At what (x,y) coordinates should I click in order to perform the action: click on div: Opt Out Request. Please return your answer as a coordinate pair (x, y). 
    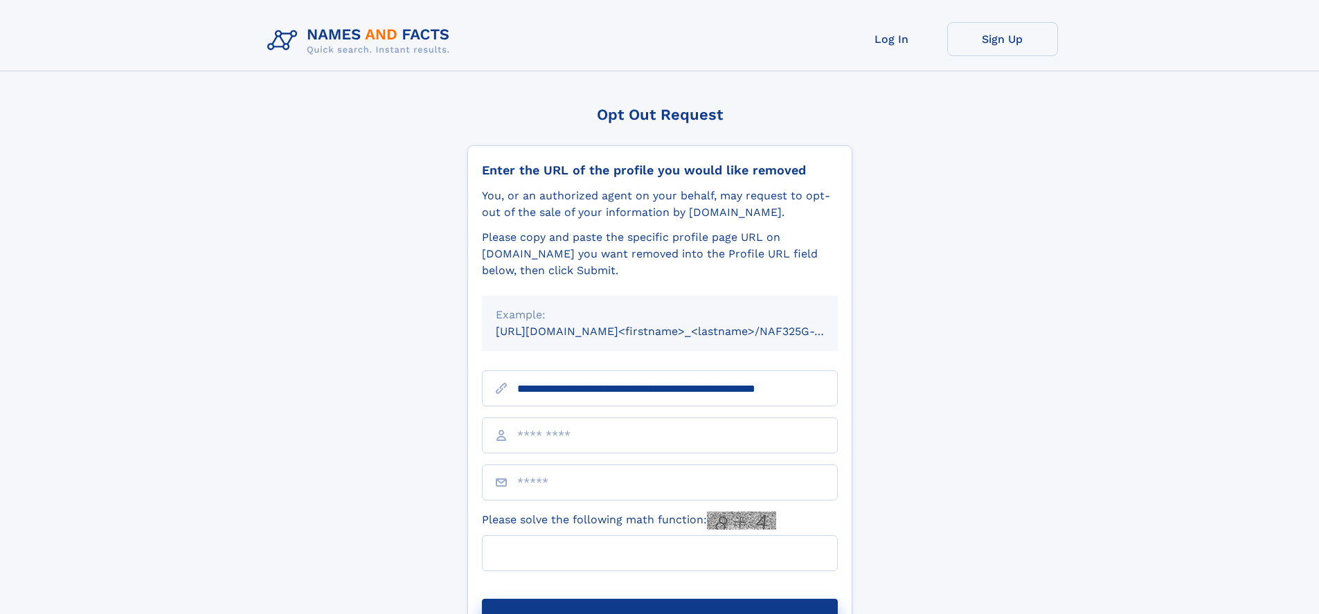
    Looking at the image, I should click on (660, 114).